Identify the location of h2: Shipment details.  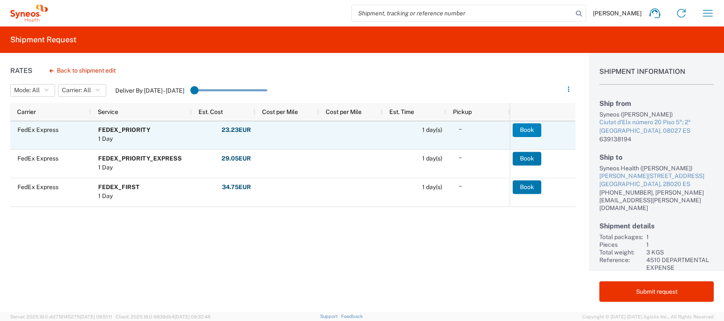
(656, 226).